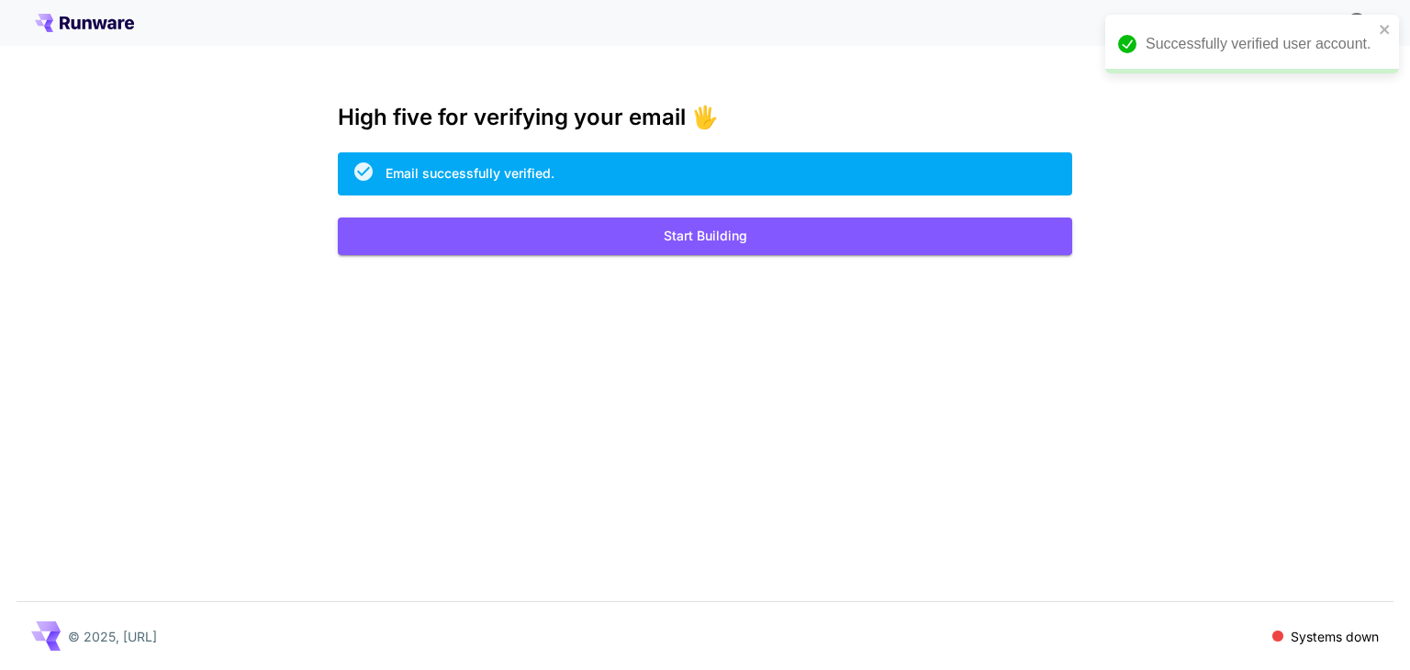 The width and height of the screenshot is (1410, 670). What do you see at coordinates (1260, 44) in the screenshot?
I see `div: Successfully verified user account.` at bounding box center [1260, 44].